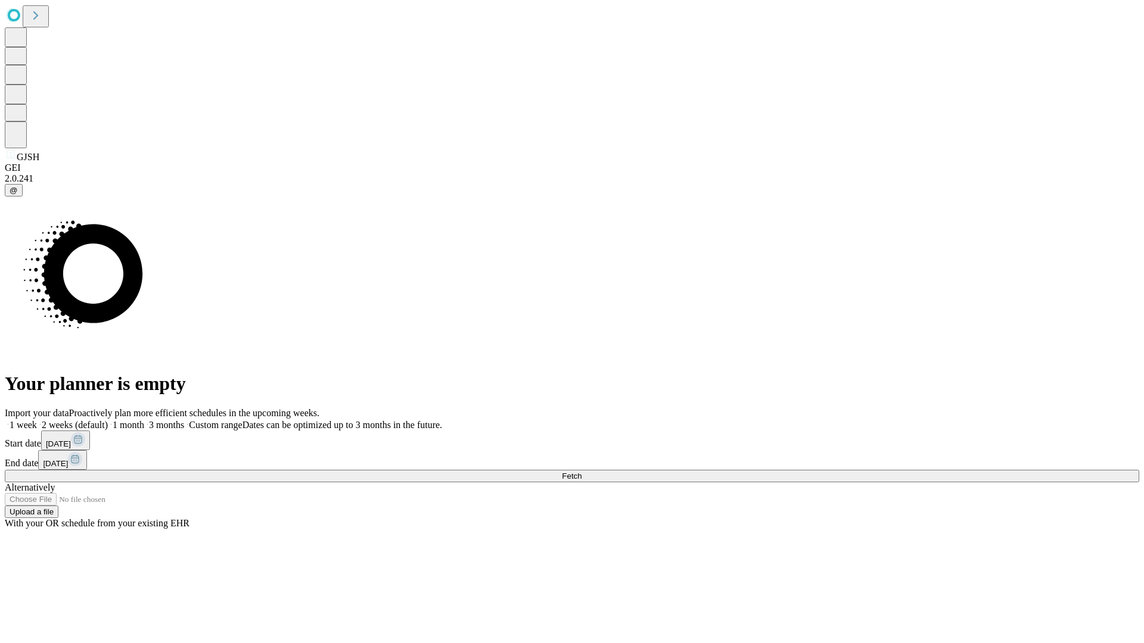 Image resolution: width=1144 pixels, height=643 pixels. What do you see at coordinates (342, 425) in the screenshot?
I see `span: Dates can be optimized up to 3 months in the future.` at bounding box center [342, 425].